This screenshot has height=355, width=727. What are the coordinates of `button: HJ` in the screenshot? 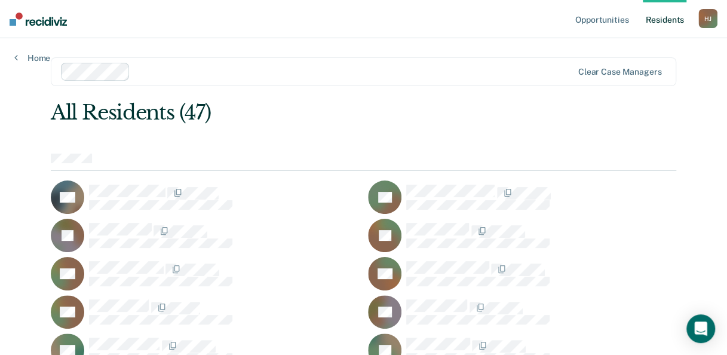 It's located at (708, 19).